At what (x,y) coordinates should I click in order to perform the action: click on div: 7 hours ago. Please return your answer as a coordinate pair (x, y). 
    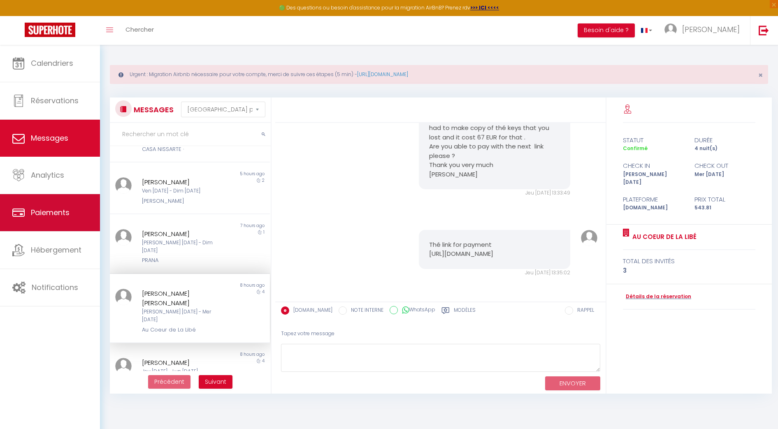
    Looking at the image, I should click on (230, 226).